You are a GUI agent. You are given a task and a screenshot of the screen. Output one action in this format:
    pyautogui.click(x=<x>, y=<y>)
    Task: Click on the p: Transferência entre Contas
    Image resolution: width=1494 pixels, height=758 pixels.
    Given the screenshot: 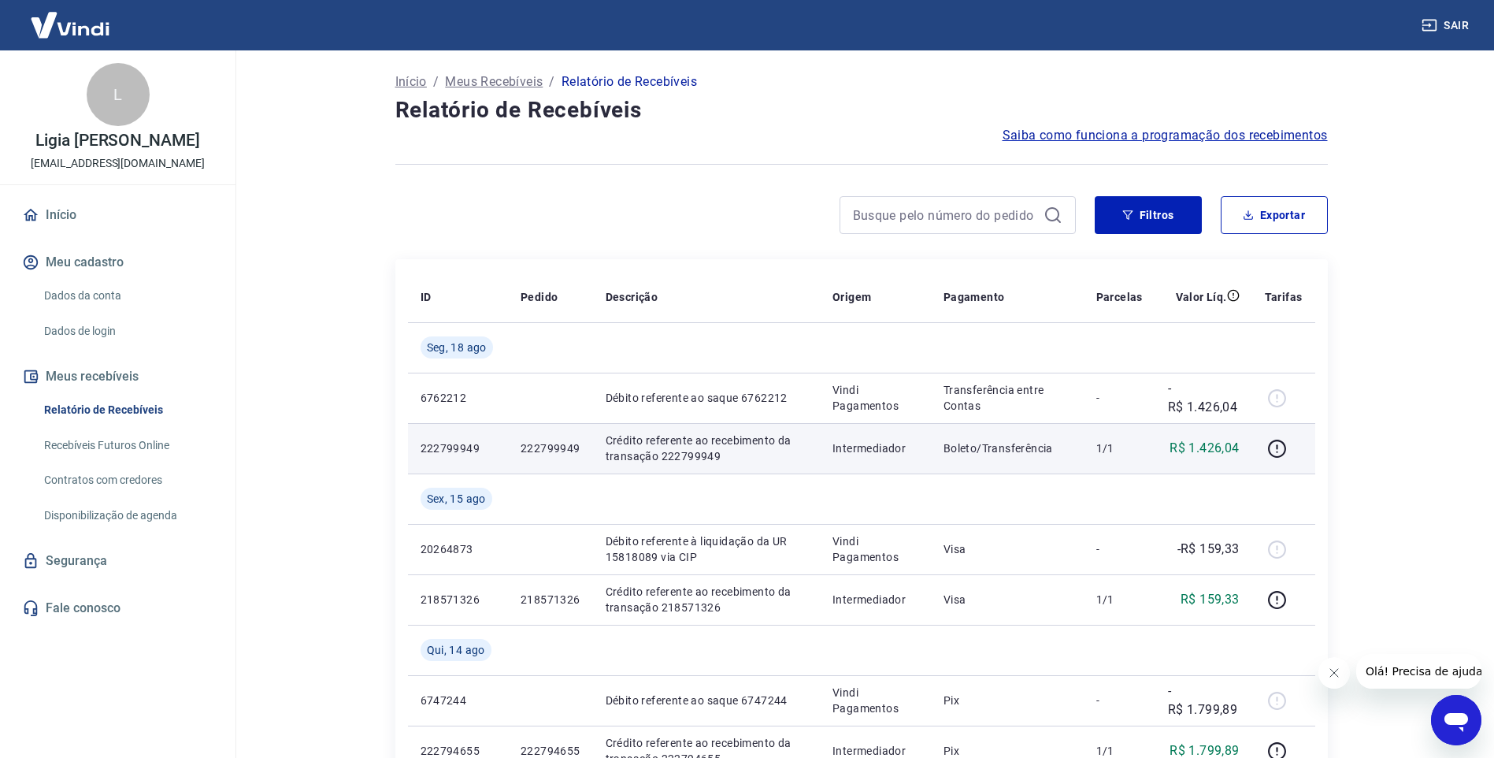 What is the action you would take?
    pyautogui.click(x=1007, y=398)
    